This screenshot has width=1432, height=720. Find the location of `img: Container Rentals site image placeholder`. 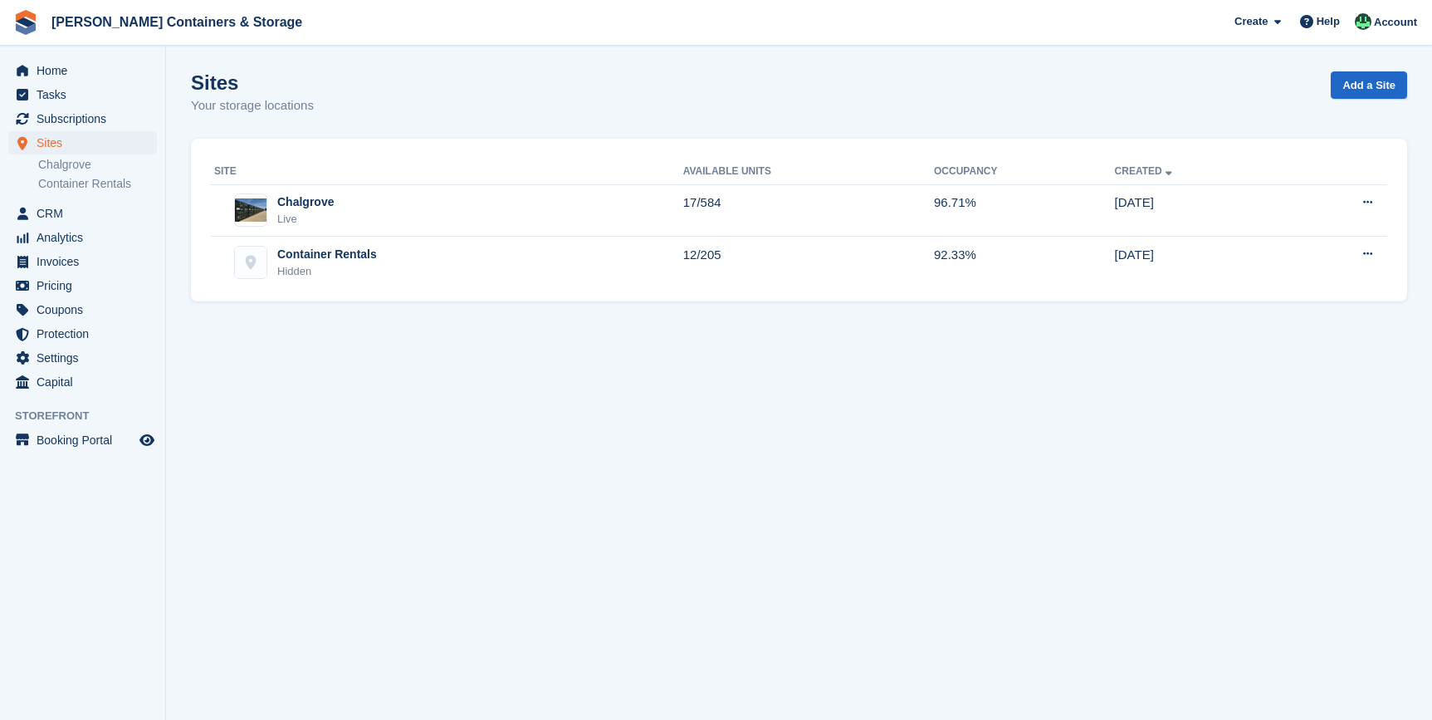

img: Container Rentals site image placeholder is located at coordinates (251, 262).